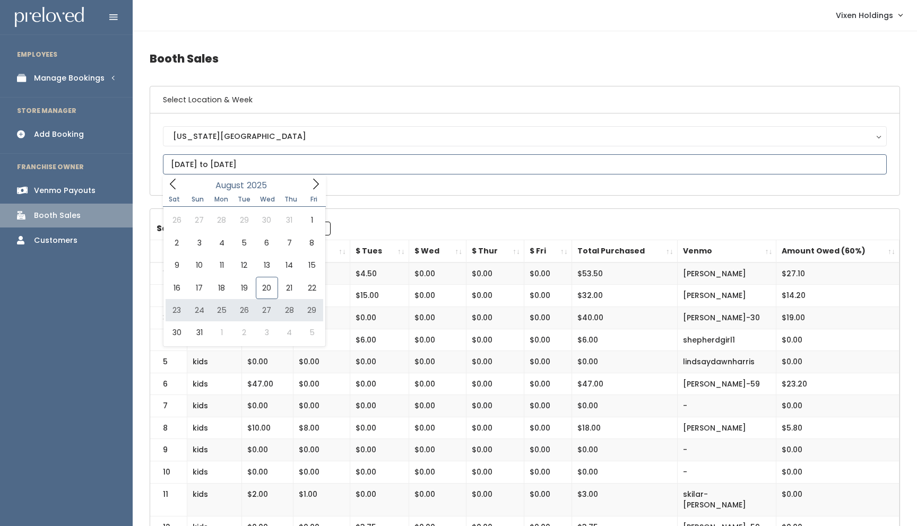  Describe the element at coordinates (169, 406) in the screenshot. I see `td: 7` at that location.